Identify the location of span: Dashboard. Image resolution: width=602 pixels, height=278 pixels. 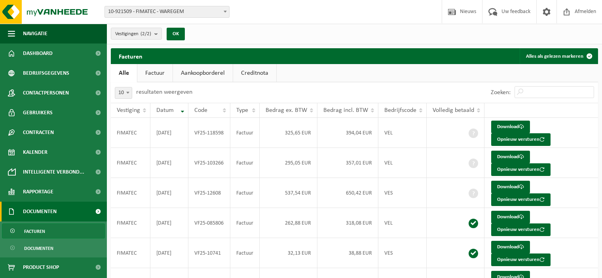
(38, 53).